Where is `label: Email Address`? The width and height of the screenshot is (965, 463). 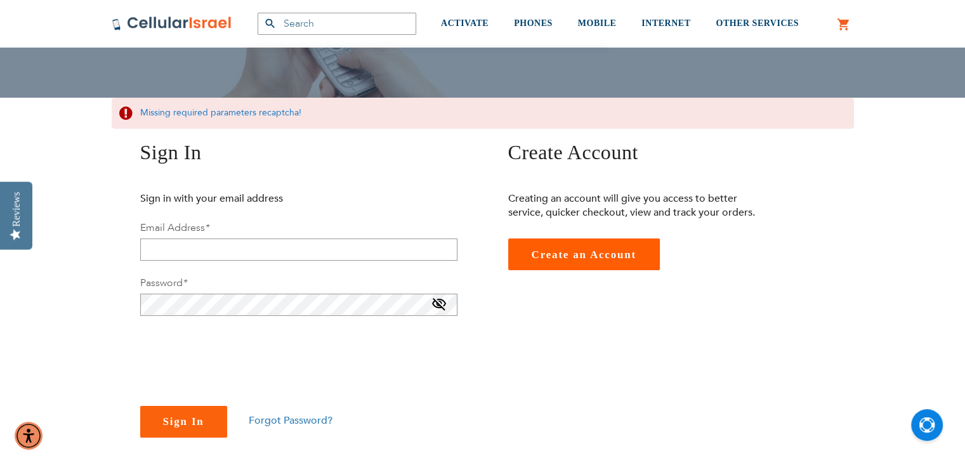 label: Email Address is located at coordinates (174, 228).